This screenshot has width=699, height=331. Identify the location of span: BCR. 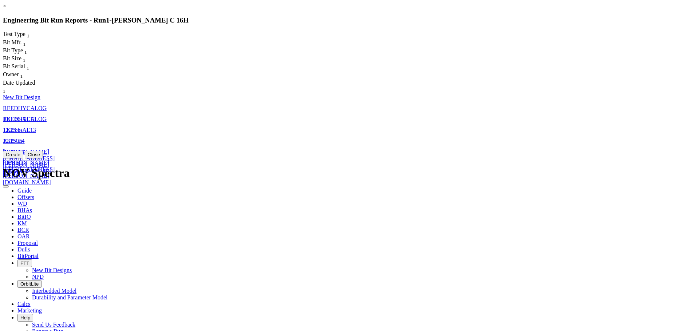
(23, 230).